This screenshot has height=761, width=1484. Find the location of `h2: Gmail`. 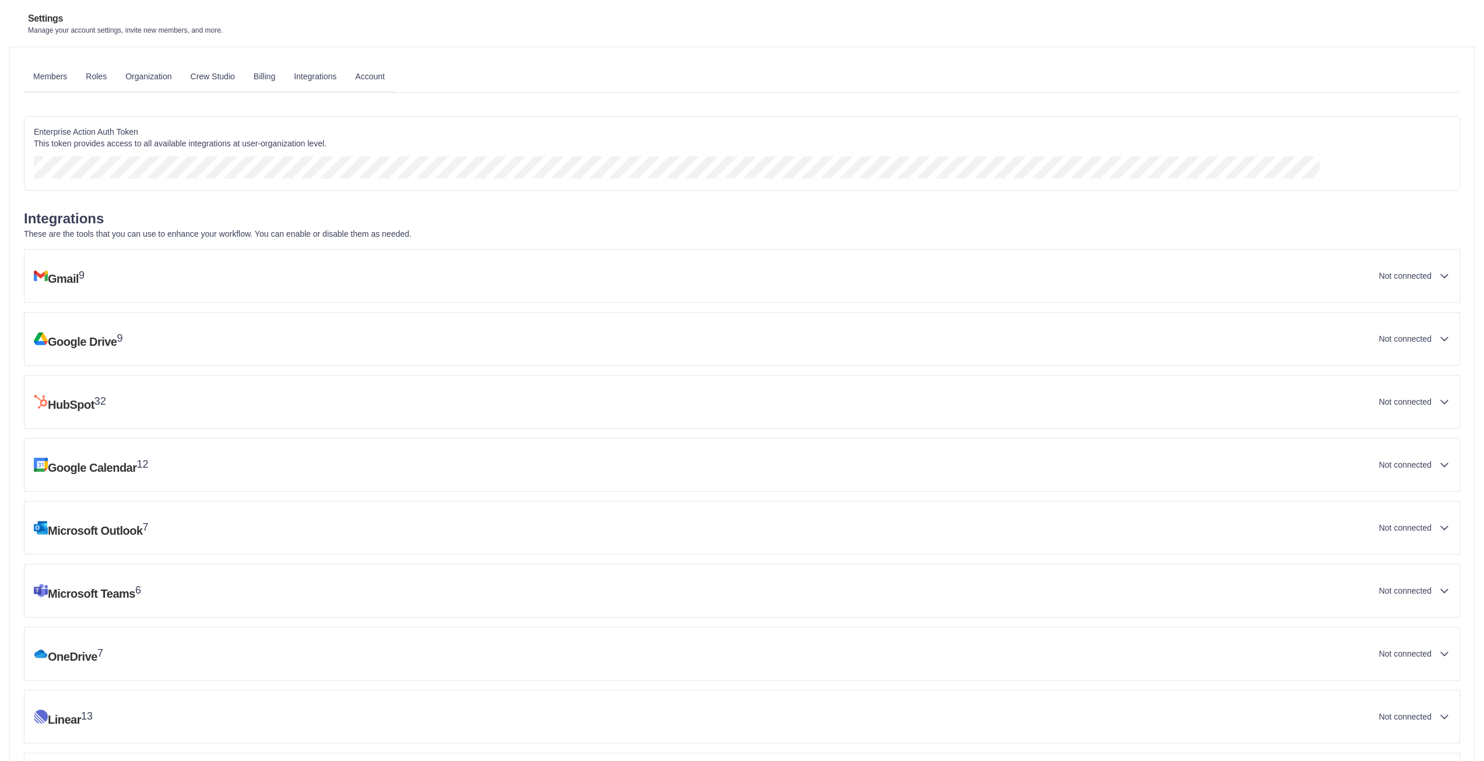

h2: Gmail is located at coordinates (63, 279).